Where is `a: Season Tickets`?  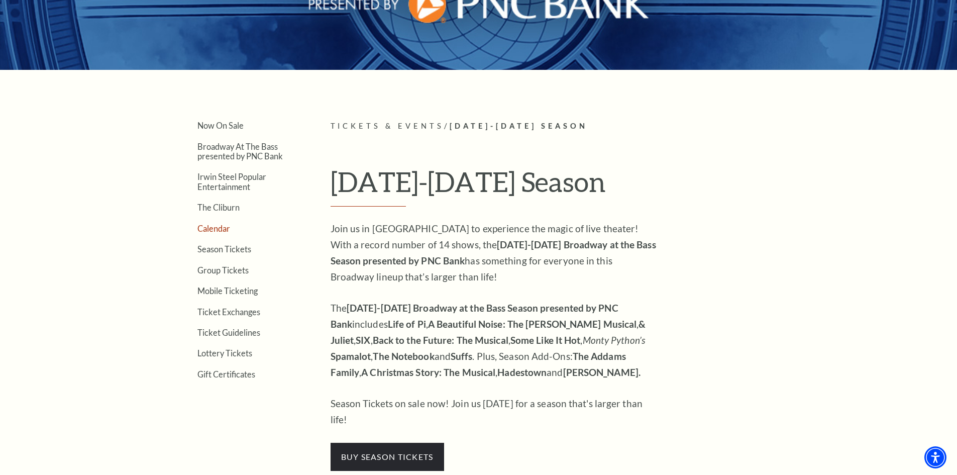 a: Season Tickets is located at coordinates (224, 249).